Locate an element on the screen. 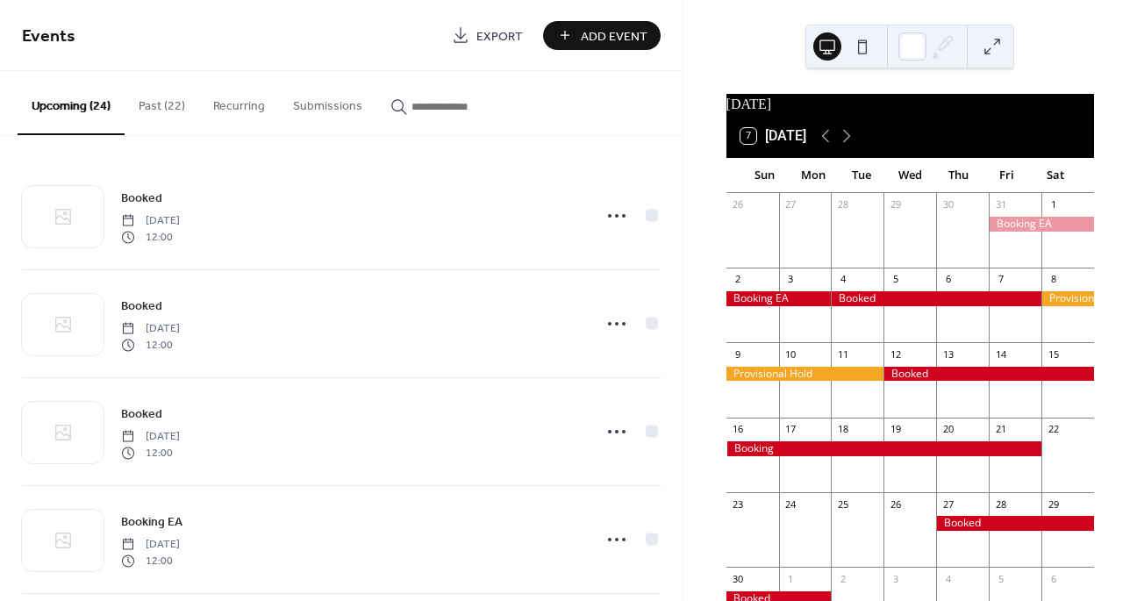  div: 19 is located at coordinates (895, 429).